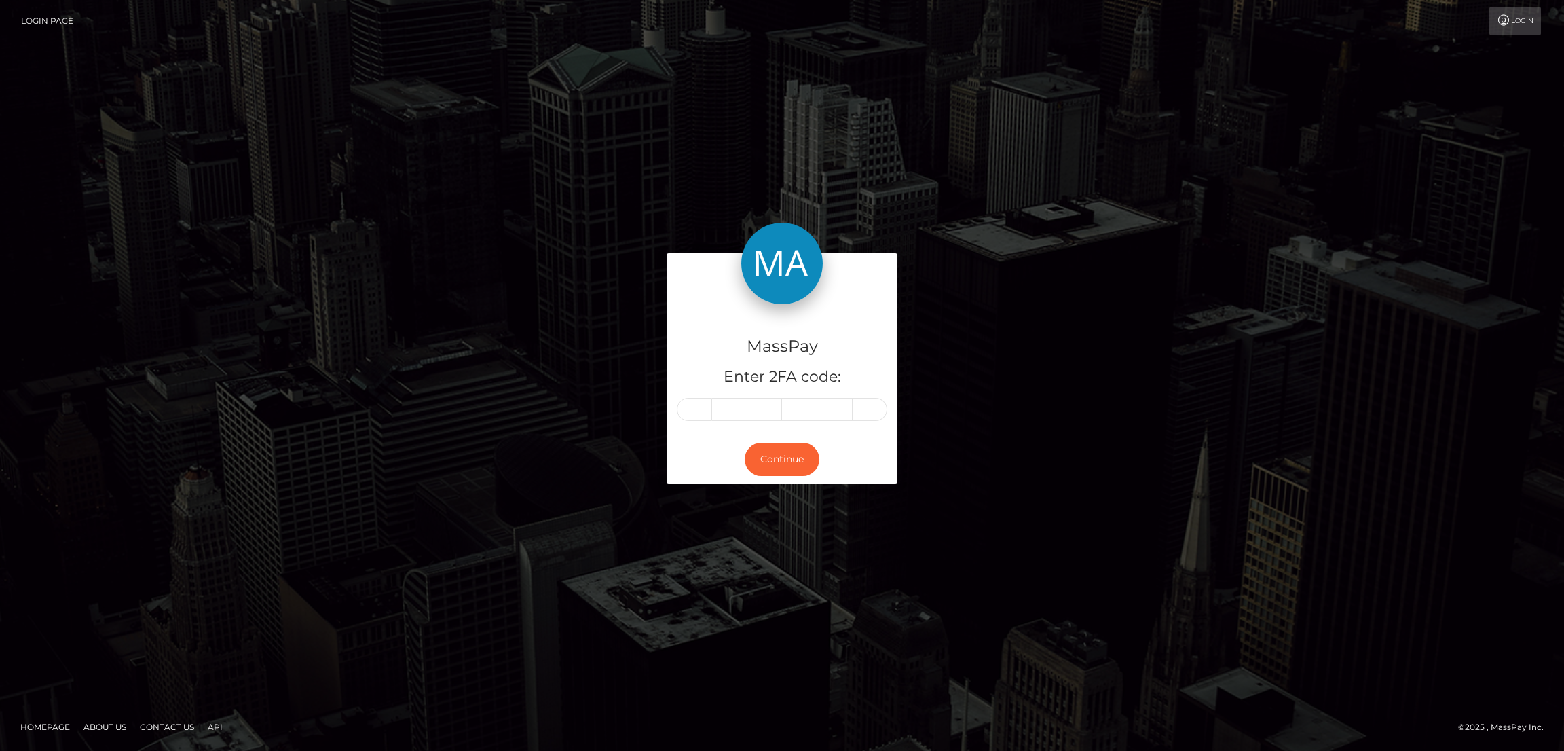 This screenshot has height=751, width=1564. I want to click on a: Login Page, so click(47, 21).